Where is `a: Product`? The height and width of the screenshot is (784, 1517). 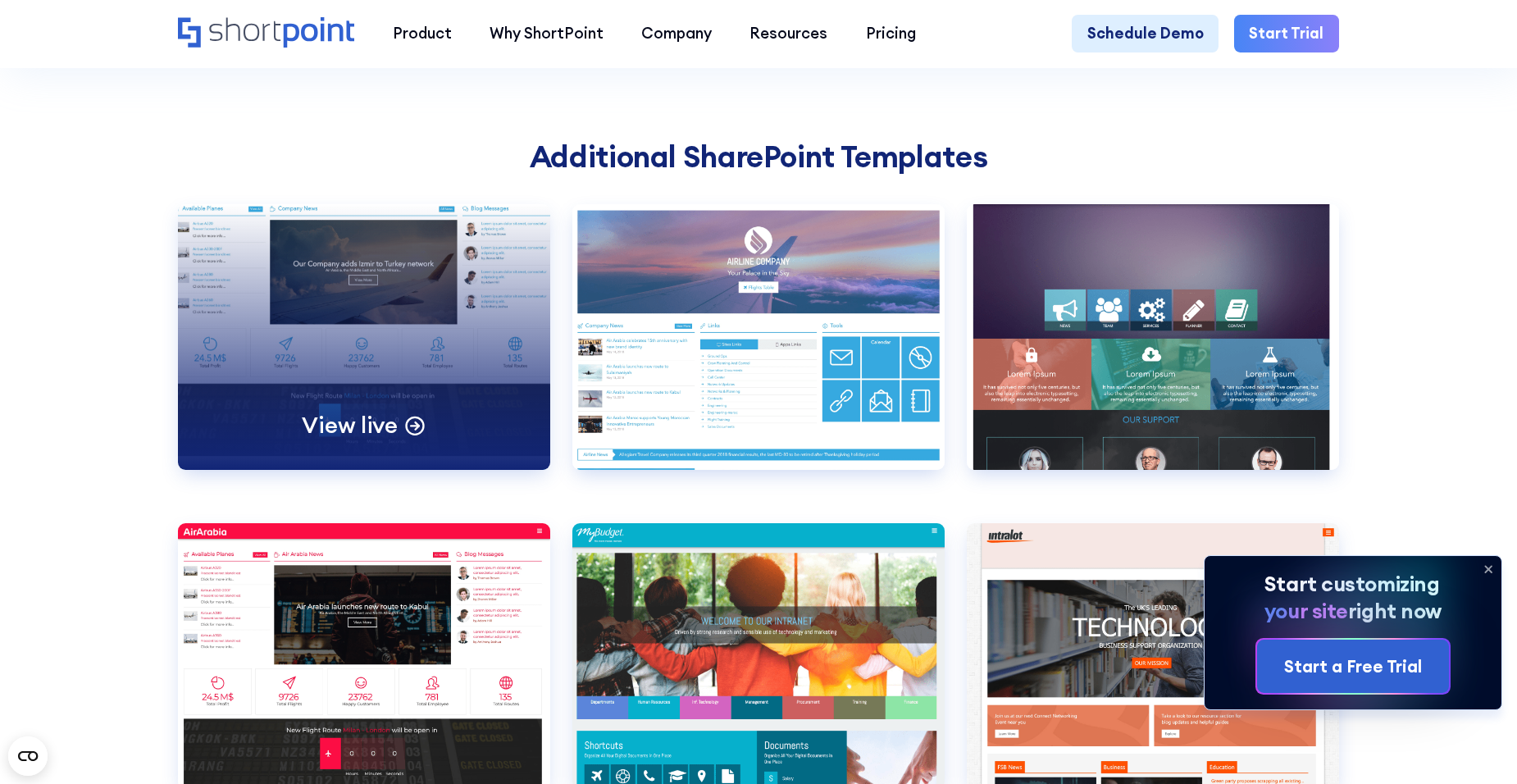 a: Product is located at coordinates (422, 34).